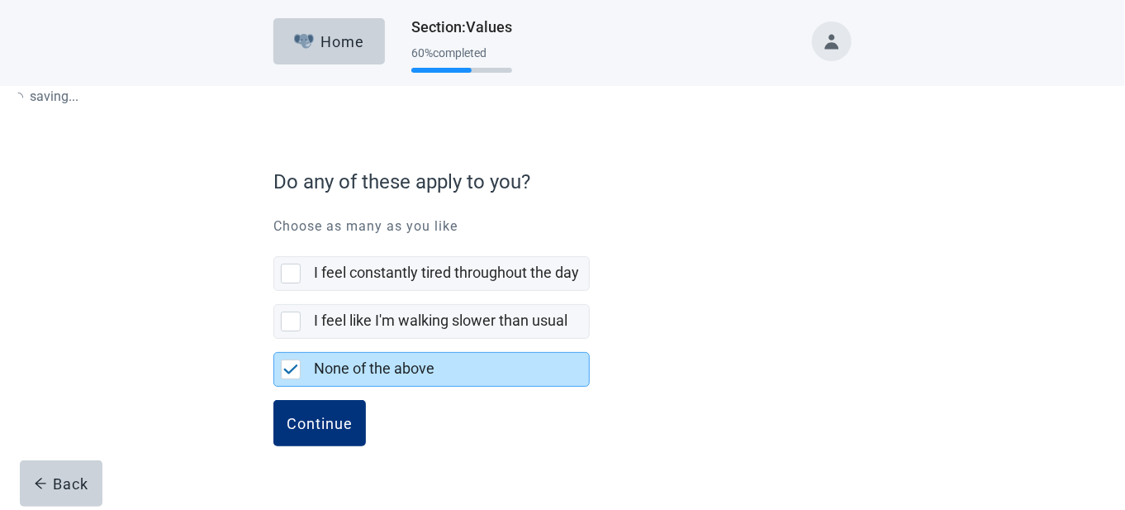 The height and width of the screenshot is (510, 1125). What do you see at coordinates (462, 59) in the screenshot?
I see `div: Progress section` at bounding box center [462, 59].